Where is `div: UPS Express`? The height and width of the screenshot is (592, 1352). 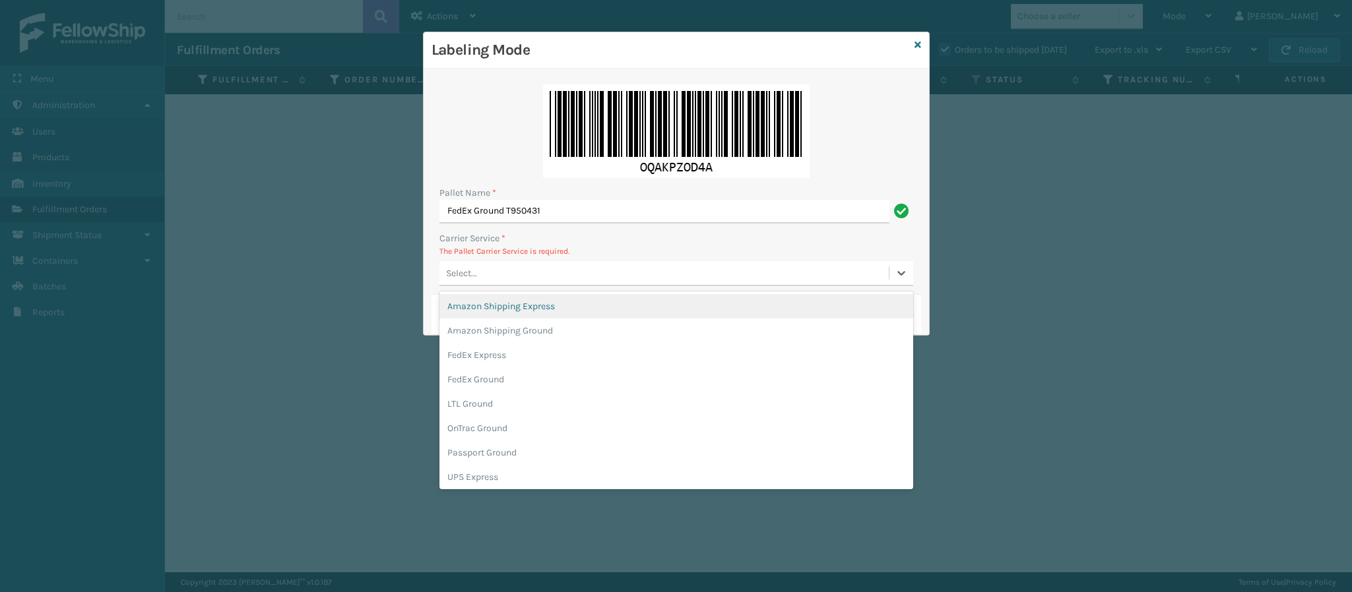 div: UPS Express is located at coordinates (676, 477).